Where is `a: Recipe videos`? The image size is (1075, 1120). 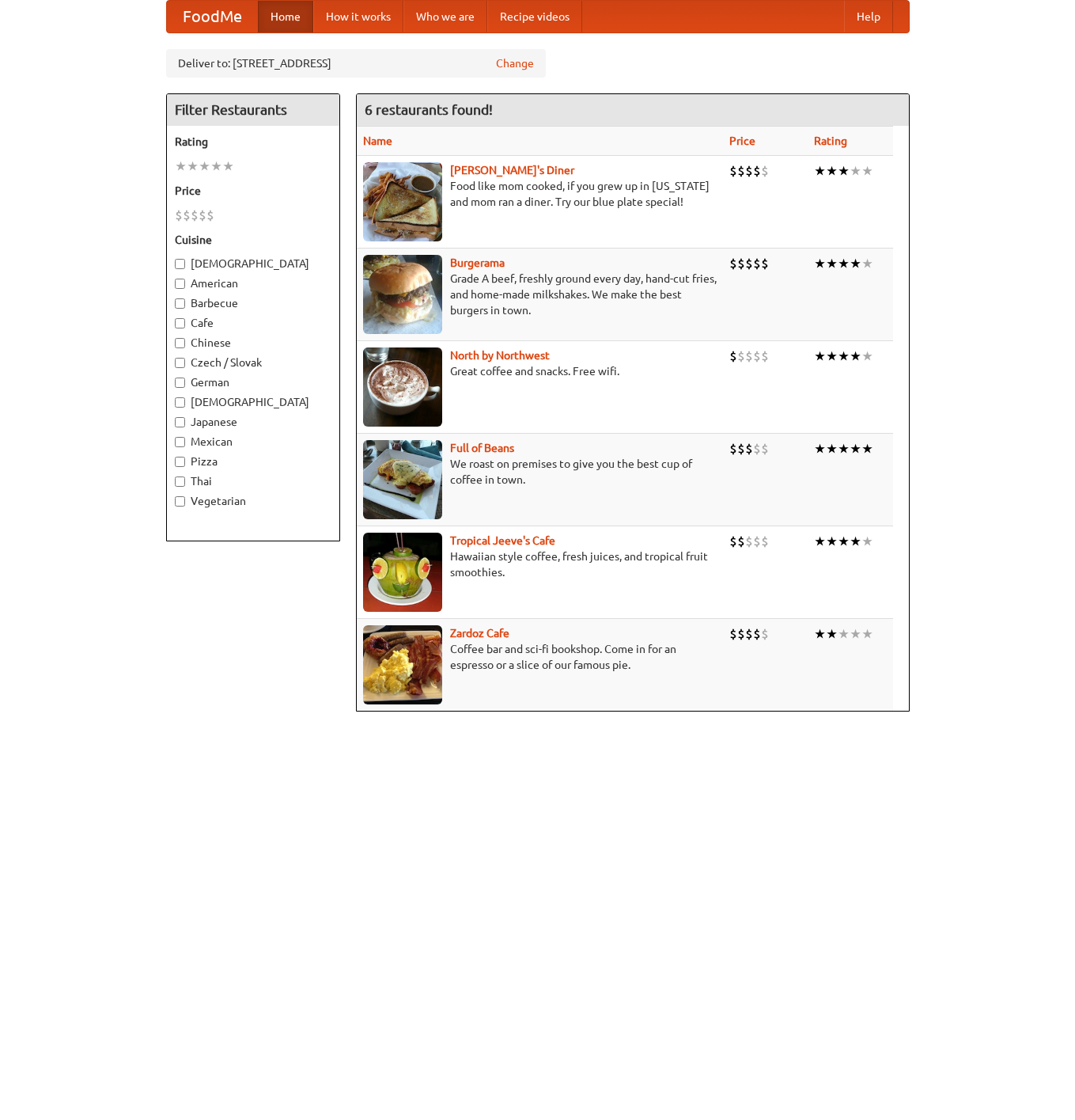
a: Recipe videos is located at coordinates (535, 17).